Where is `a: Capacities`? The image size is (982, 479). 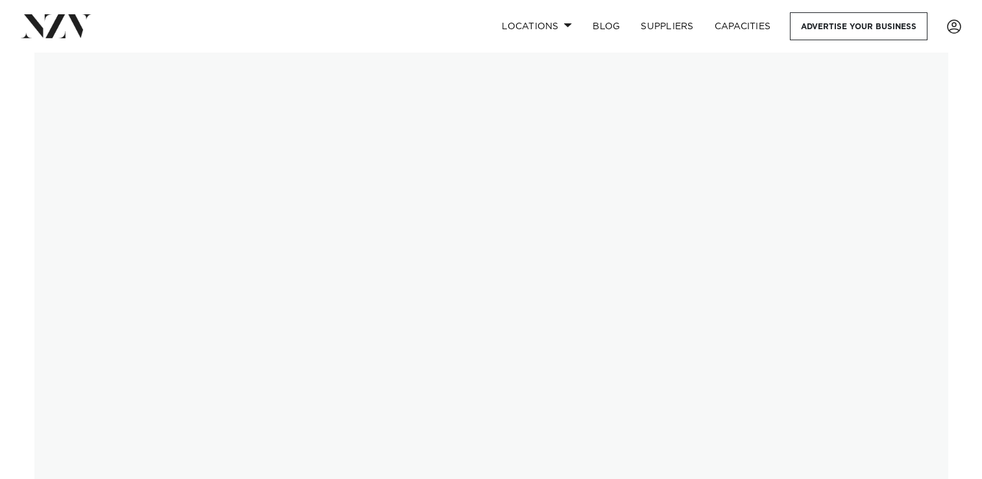
a: Capacities is located at coordinates (742, 26).